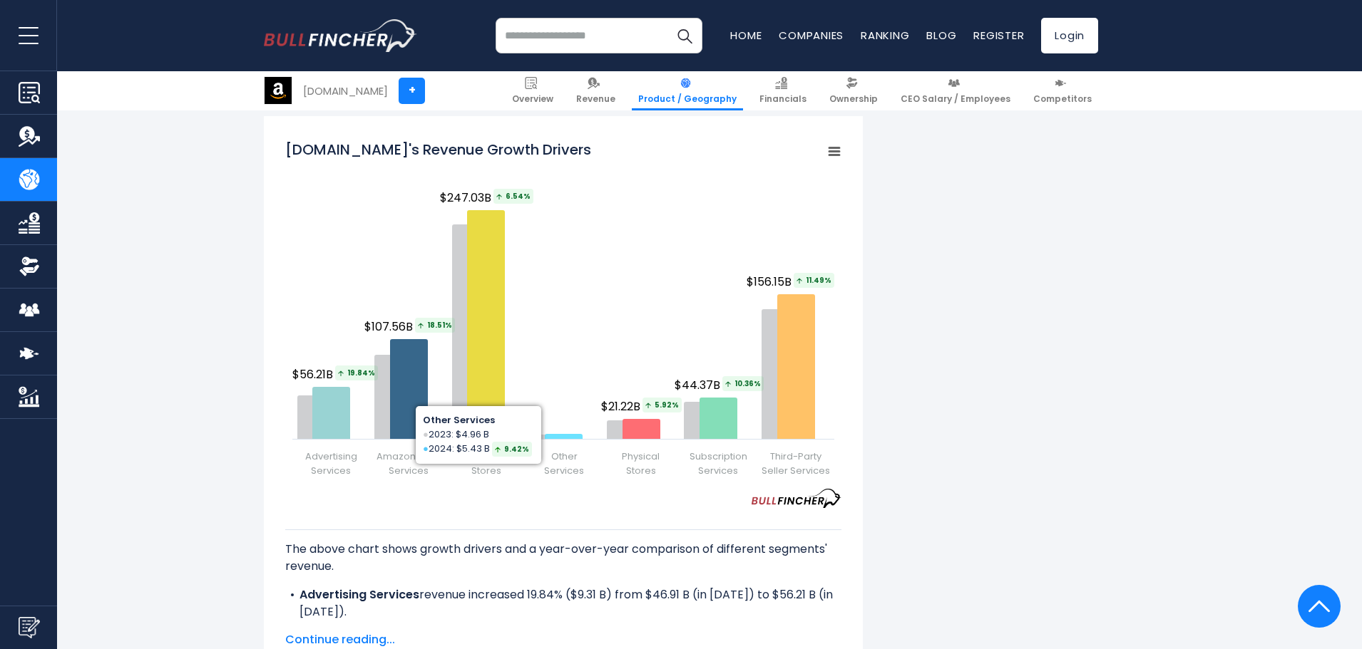  What do you see at coordinates (488, 197) in the screenshot?
I see `span: $247.03B` at bounding box center [488, 197].